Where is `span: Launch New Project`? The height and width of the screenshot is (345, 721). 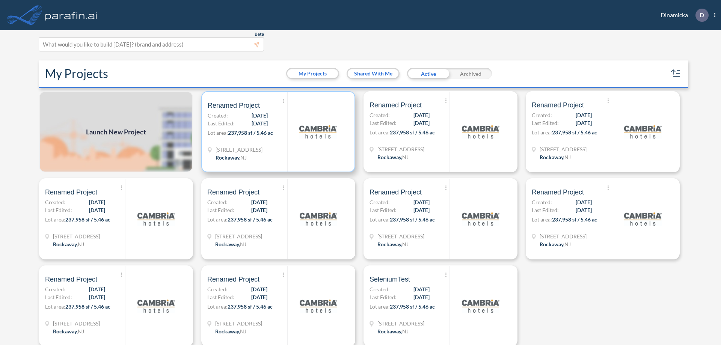 span: Launch New Project is located at coordinates (116, 132).